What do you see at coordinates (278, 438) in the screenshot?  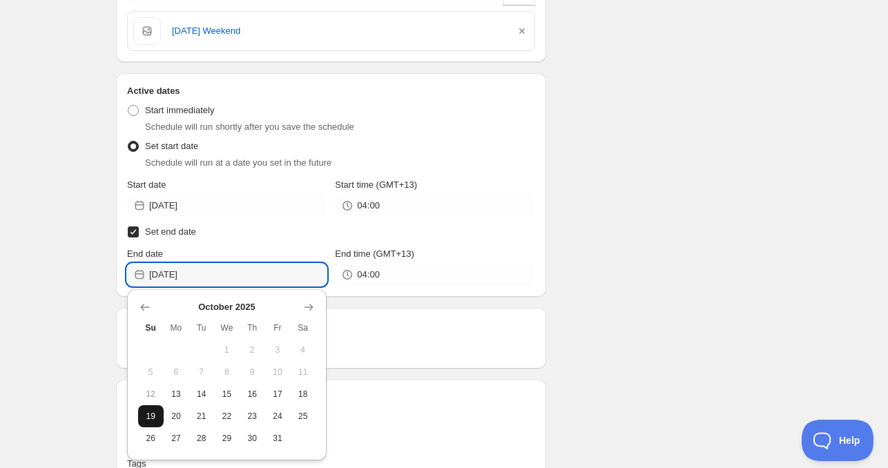 I see `span: 31` at bounding box center [278, 438].